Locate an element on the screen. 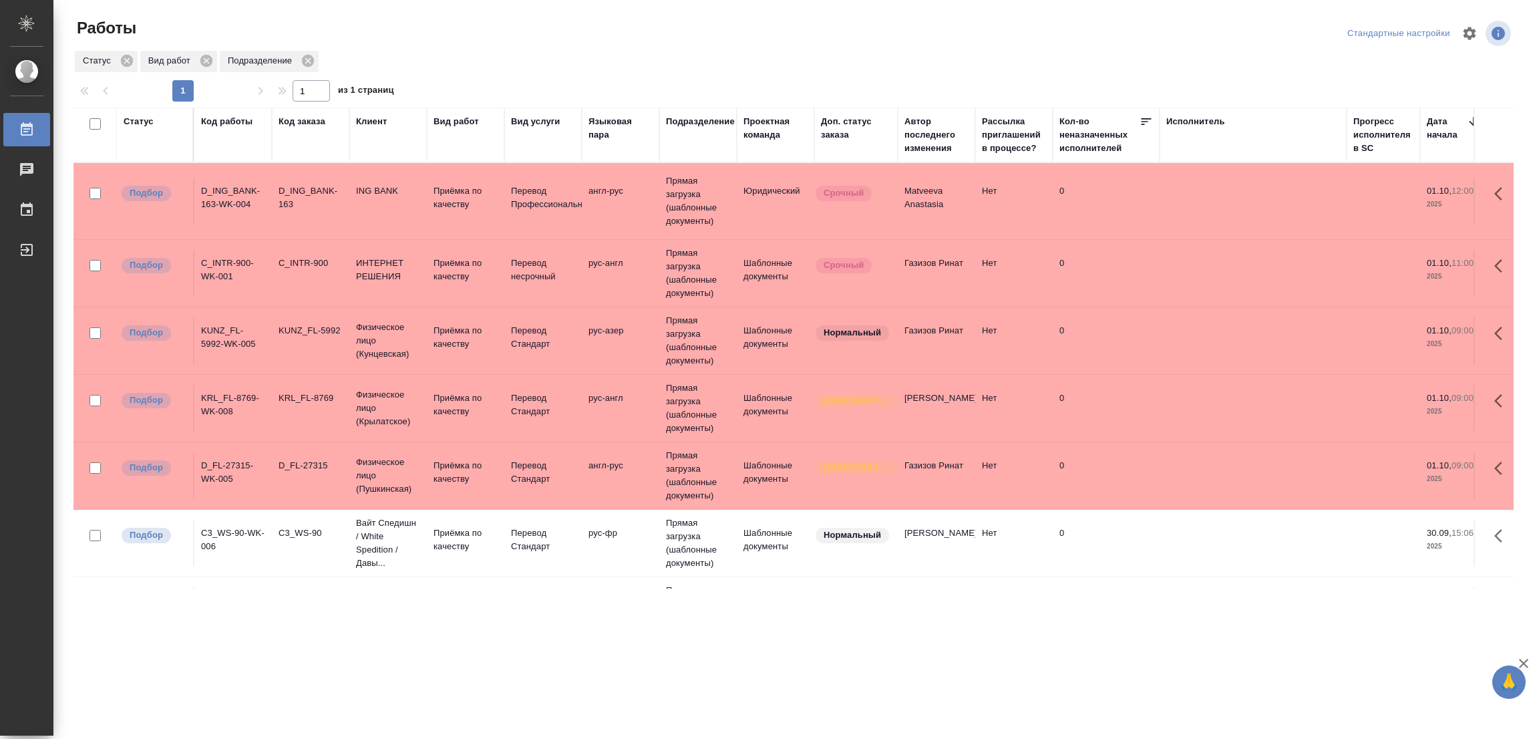  span: Настроить таблицу is located at coordinates (1469, 33).